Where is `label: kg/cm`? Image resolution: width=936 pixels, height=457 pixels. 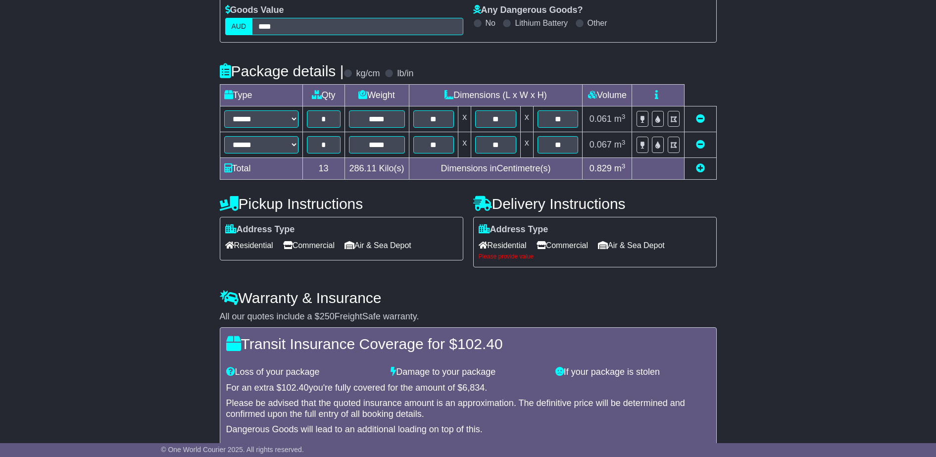 label: kg/cm is located at coordinates (368, 74).